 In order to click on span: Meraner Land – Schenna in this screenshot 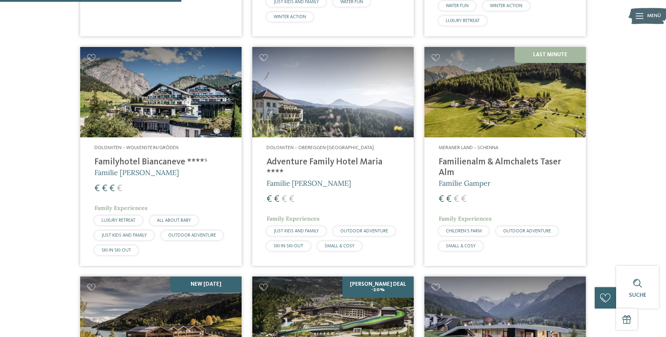, I will do `click(468, 148)`.